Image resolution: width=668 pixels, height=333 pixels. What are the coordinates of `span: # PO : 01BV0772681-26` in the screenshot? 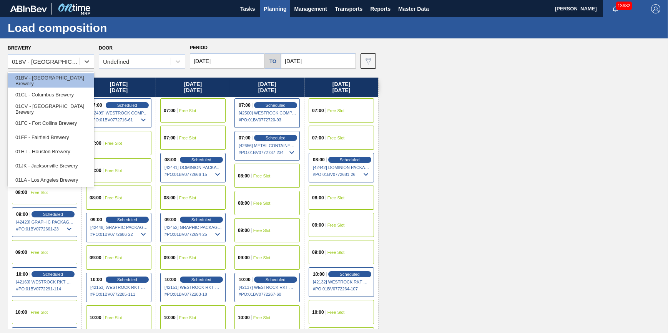 It's located at (341, 174).